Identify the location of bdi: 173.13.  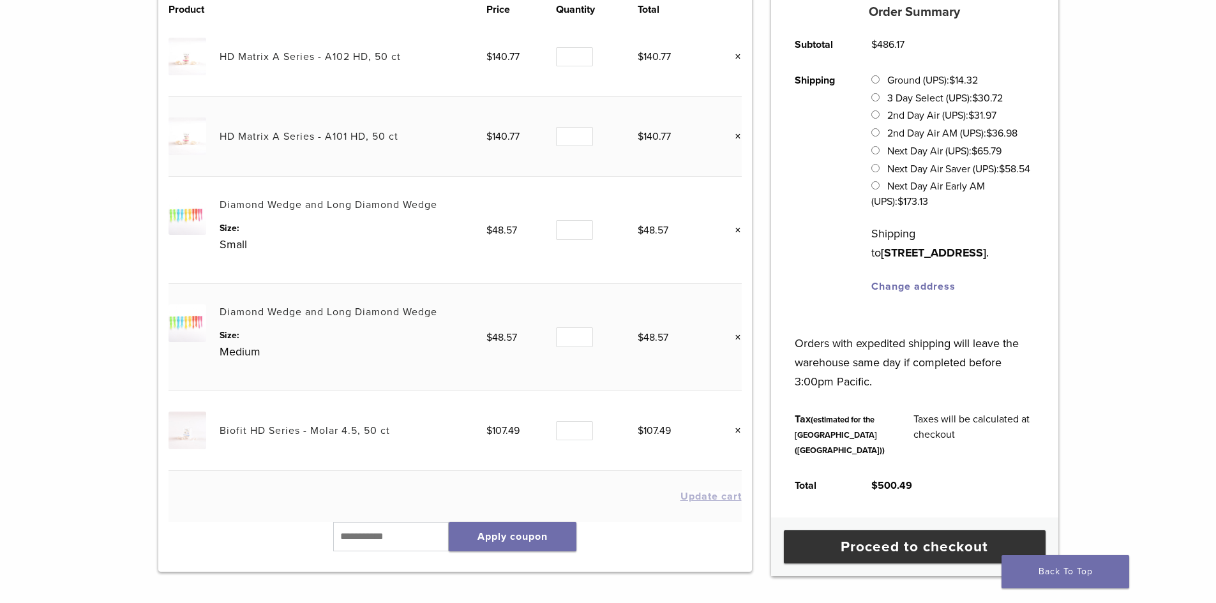
(913, 202).